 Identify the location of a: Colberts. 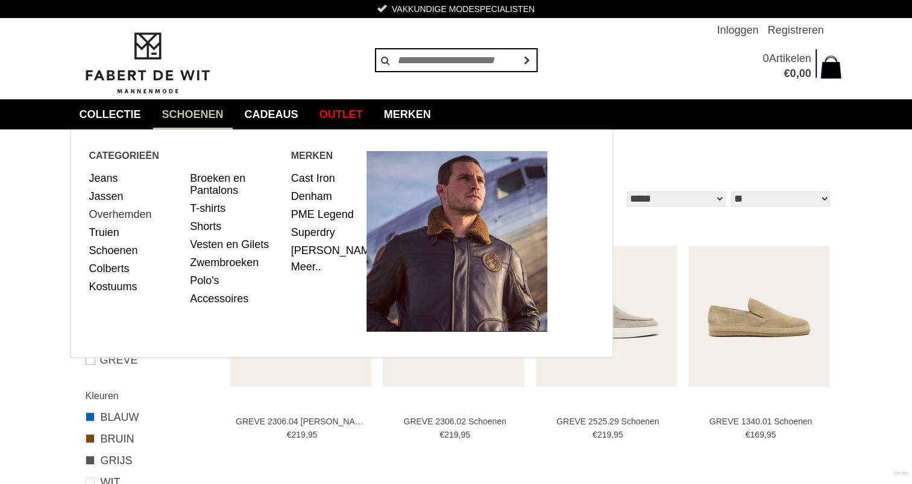
(135, 269).